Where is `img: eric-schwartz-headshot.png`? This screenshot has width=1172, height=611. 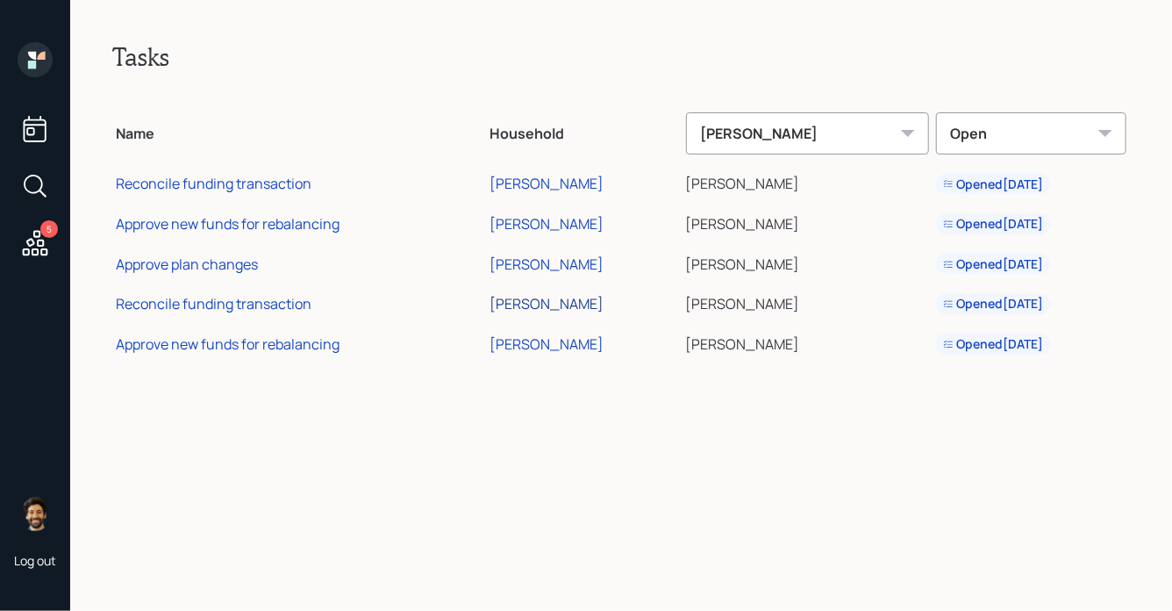 img: eric-schwartz-headshot.png is located at coordinates (35, 513).